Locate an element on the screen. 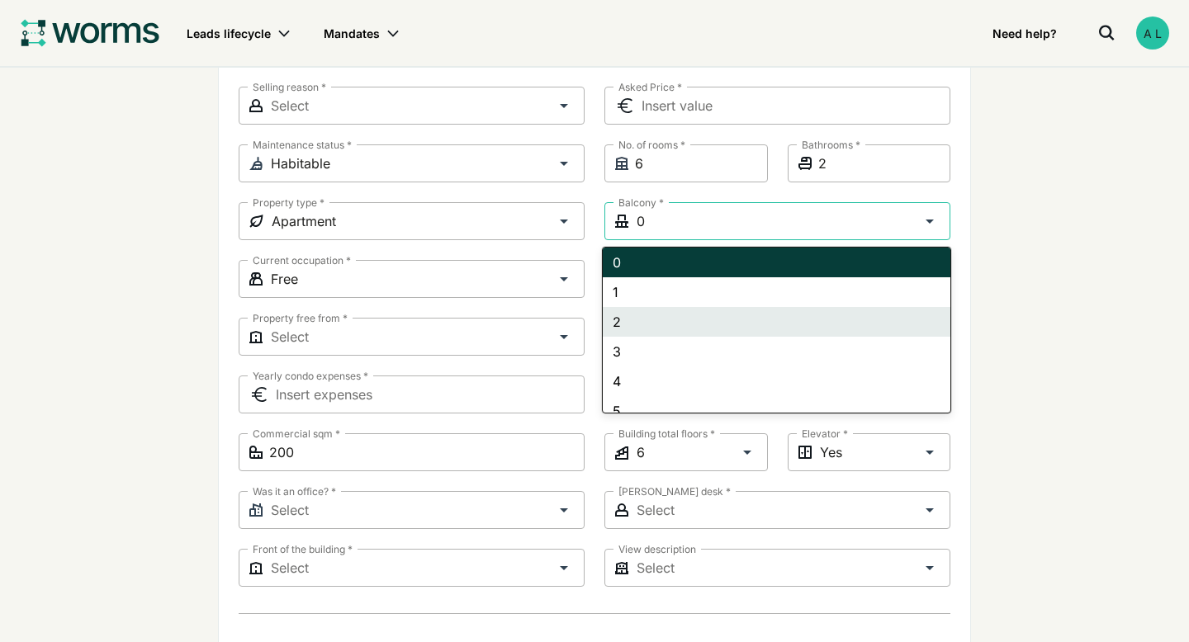 This screenshot has width=1189, height=642. input: Insert expenses is located at coordinates (424, 395).